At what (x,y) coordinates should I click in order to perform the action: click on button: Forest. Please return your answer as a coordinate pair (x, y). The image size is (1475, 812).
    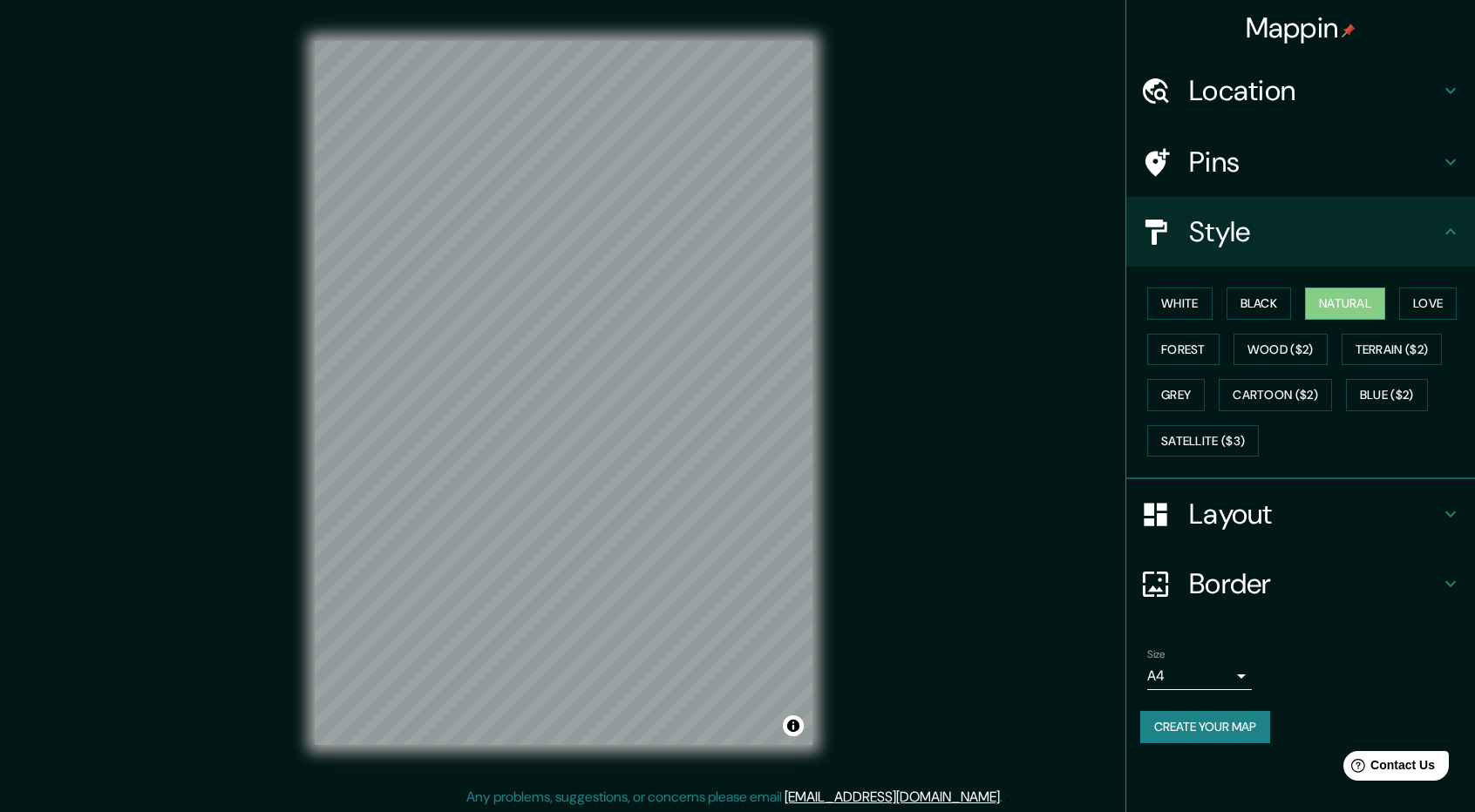
    Looking at the image, I should click on (1183, 349).